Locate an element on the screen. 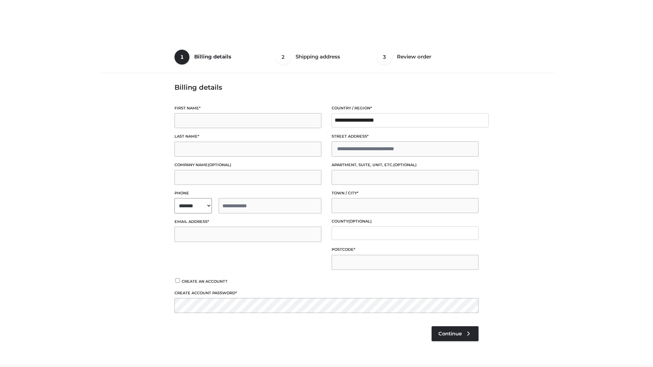  span: Continue is located at coordinates (450, 334).